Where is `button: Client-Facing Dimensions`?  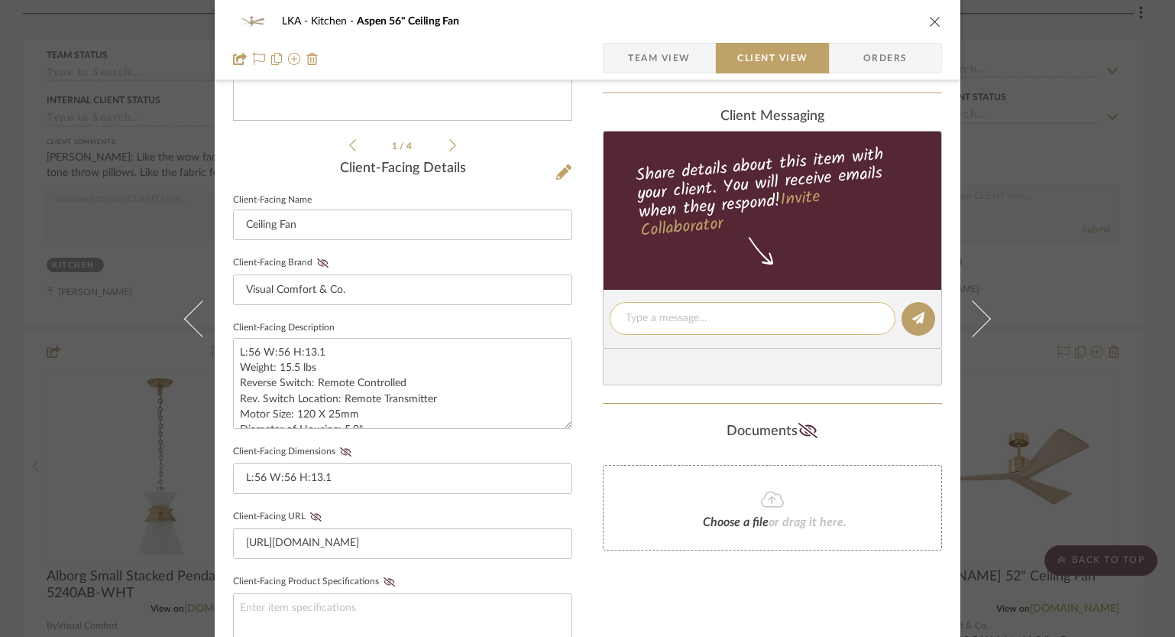
button: Client-Facing Dimensions is located at coordinates (345, 452).